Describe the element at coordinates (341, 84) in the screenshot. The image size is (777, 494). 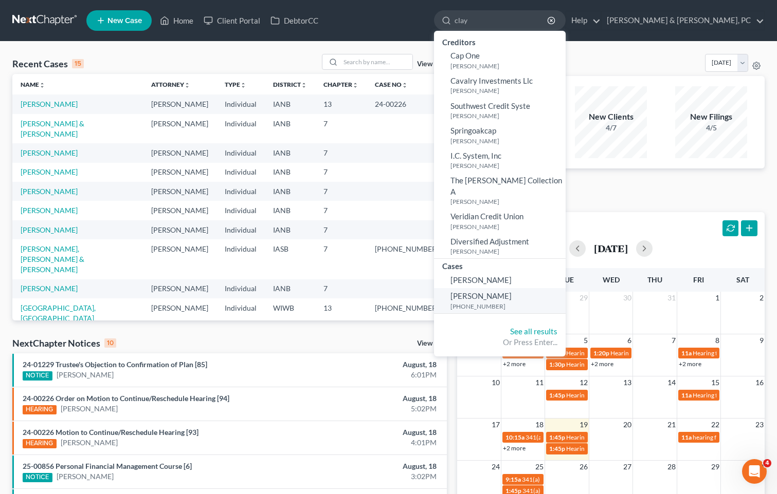
I see `a: Chapterunfold_more` at that location.